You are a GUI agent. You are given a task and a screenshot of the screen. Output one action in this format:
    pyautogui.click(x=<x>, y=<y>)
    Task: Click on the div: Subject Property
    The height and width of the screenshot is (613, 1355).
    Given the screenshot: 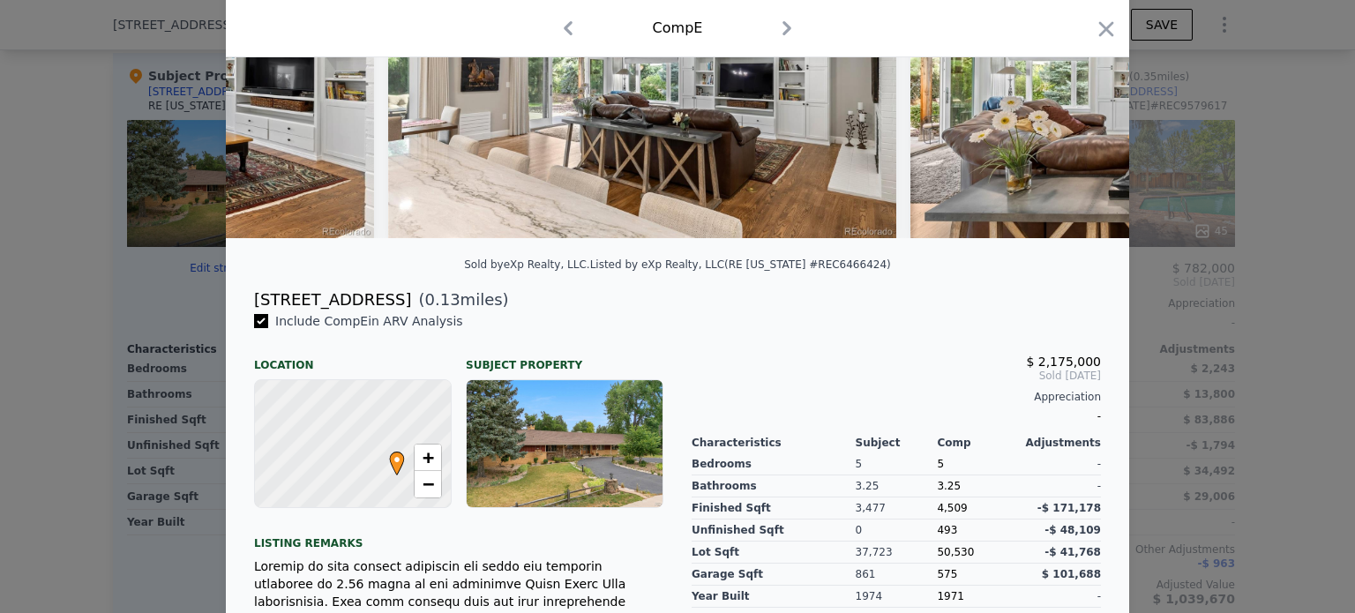 What is the action you would take?
    pyautogui.click(x=564, y=358)
    